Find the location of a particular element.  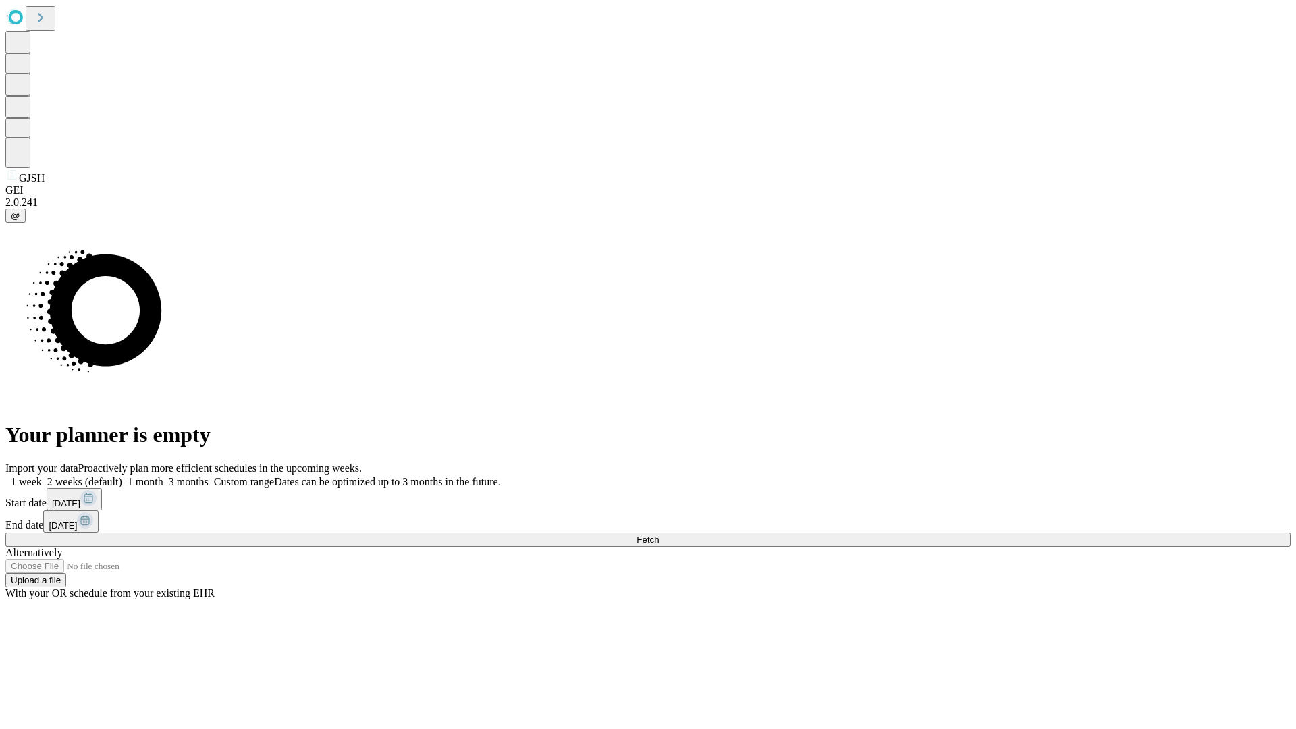

span: Import your data is located at coordinates (42, 468).